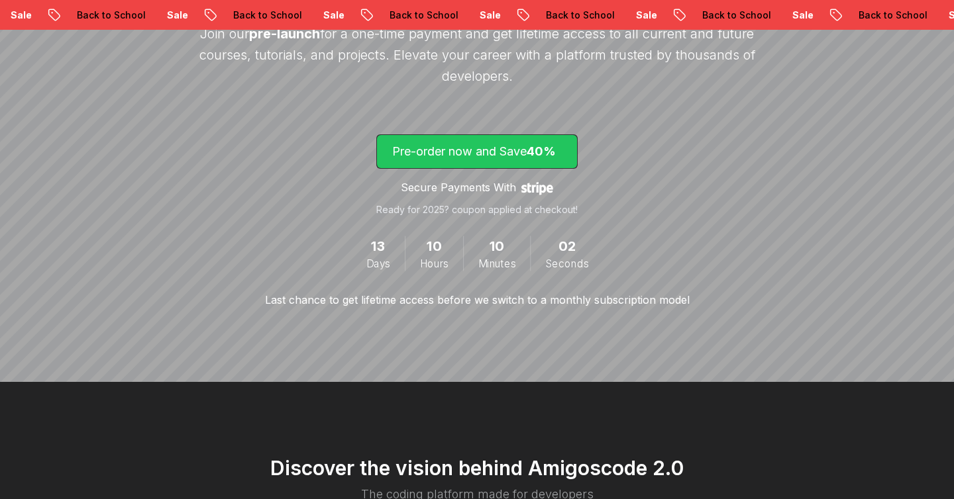 The height and width of the screenshot is (499, 954). I want to click on a: lifetime-access, so click(477, 176).